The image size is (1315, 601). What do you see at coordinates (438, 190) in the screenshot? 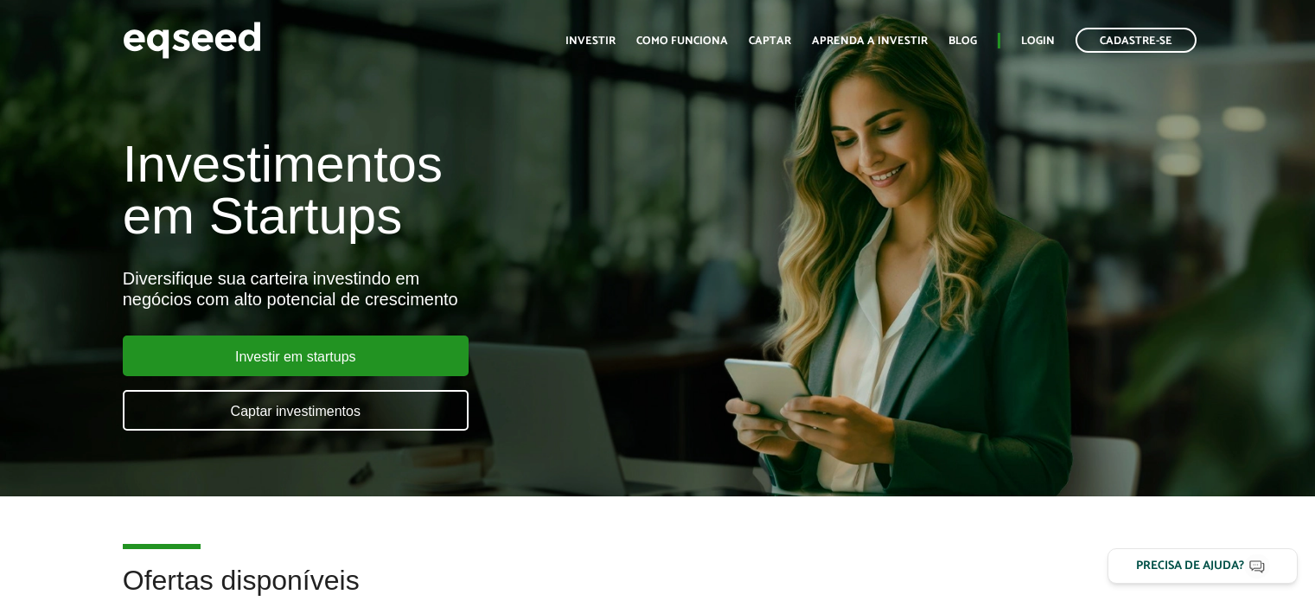
I see `h1: Investimentos em Startups` at bounding box center [438, 190].